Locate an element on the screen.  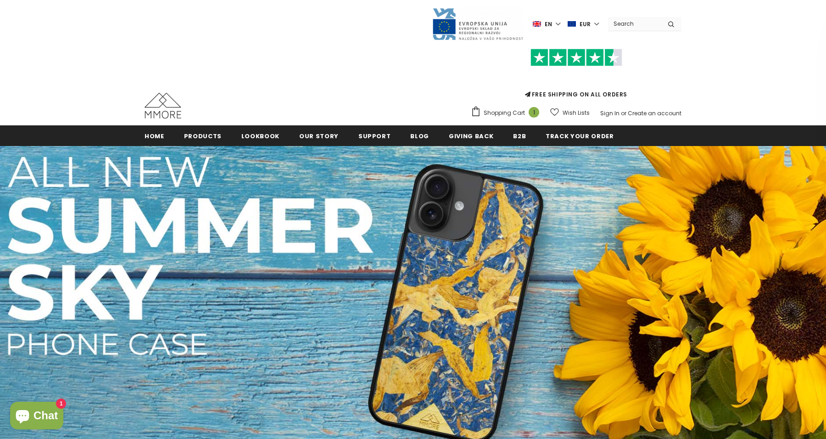
span: or is located at coordinates (624, 113).